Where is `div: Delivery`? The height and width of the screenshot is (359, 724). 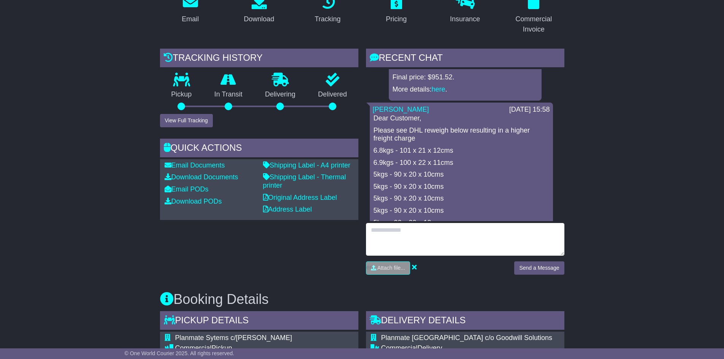 div: Delivery is located at coordinates (467, 349).